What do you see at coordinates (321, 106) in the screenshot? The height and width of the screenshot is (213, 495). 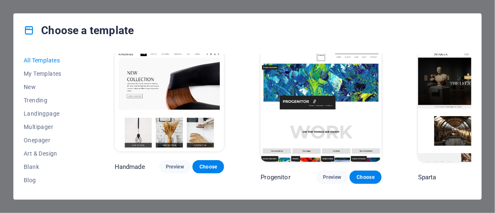 I see `img: Progenitor` at bounding box center [321, 106].